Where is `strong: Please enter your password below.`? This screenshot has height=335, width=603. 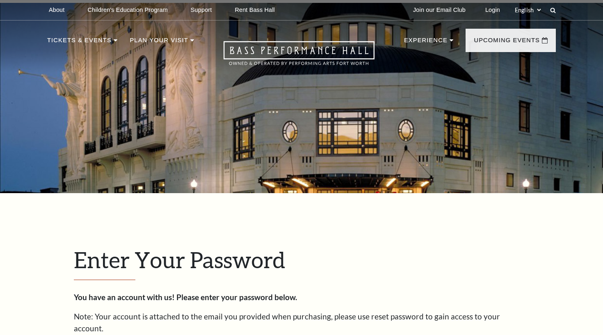
strong: Please enter your password below. is located at coordinates (237, 297).